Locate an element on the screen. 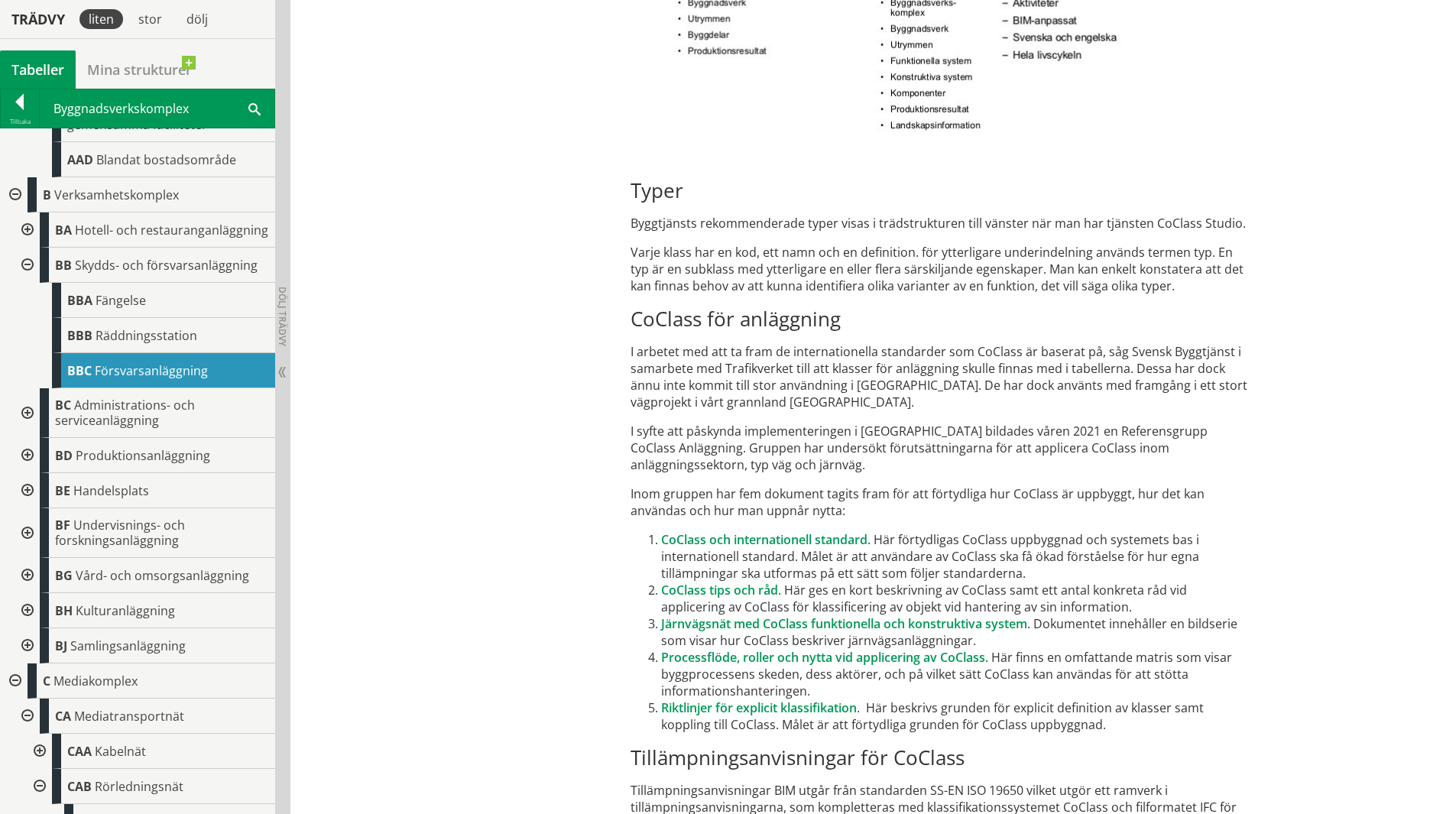 Image resolution: width=1456 pixels, height=814 pixels. span: Skydds- och försvarsanläggning is located at coordinates (166, 266).